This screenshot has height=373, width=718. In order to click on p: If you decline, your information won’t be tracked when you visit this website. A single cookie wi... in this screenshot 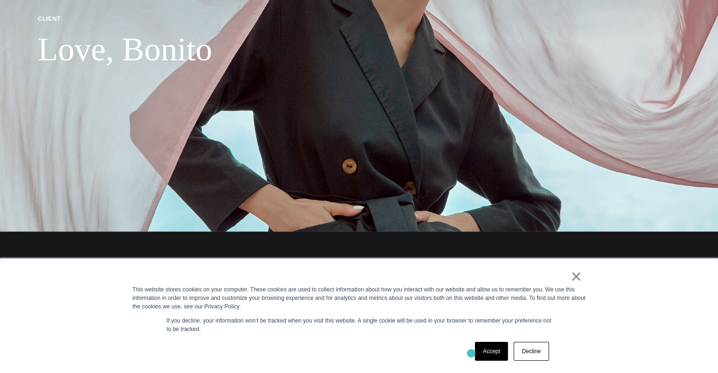, I will do `click(359, 325)`.